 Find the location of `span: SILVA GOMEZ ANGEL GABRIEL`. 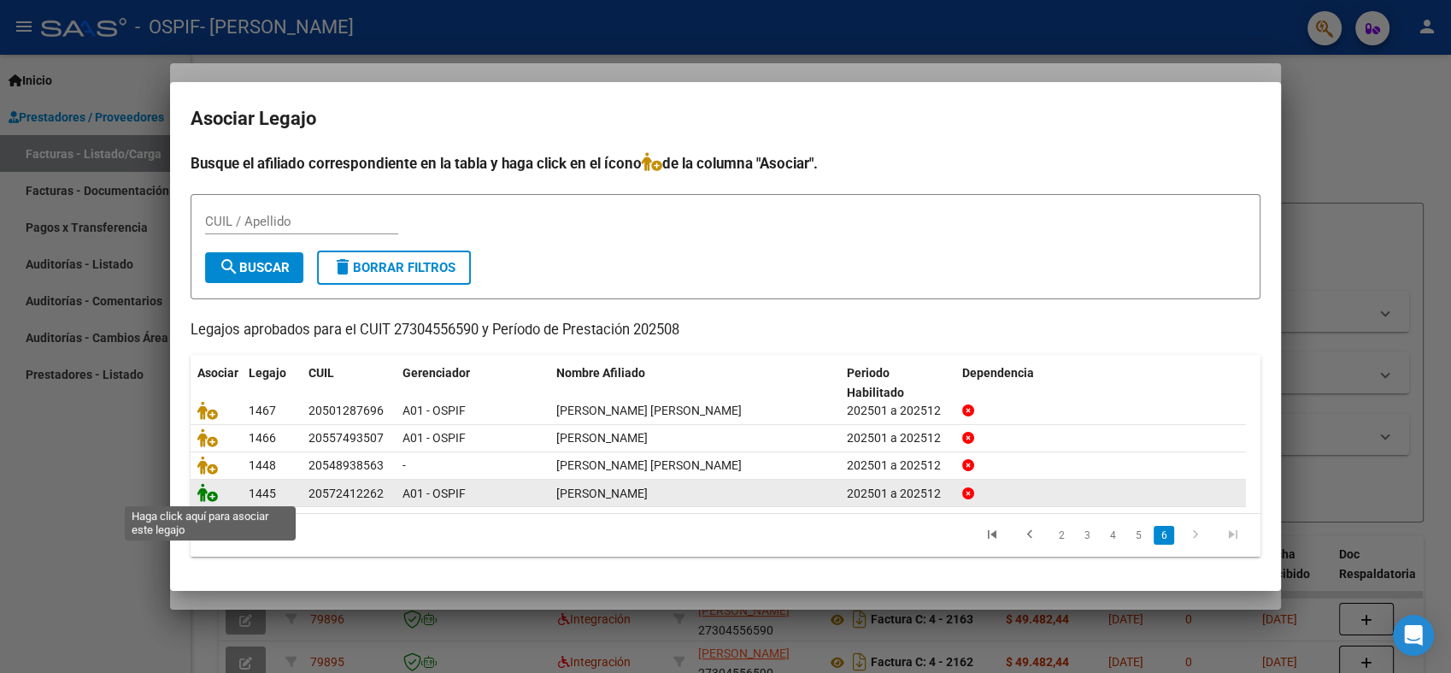

span: SILVA GOMEZ ANGEL GABRIEL is located at coordinates (649, 465).